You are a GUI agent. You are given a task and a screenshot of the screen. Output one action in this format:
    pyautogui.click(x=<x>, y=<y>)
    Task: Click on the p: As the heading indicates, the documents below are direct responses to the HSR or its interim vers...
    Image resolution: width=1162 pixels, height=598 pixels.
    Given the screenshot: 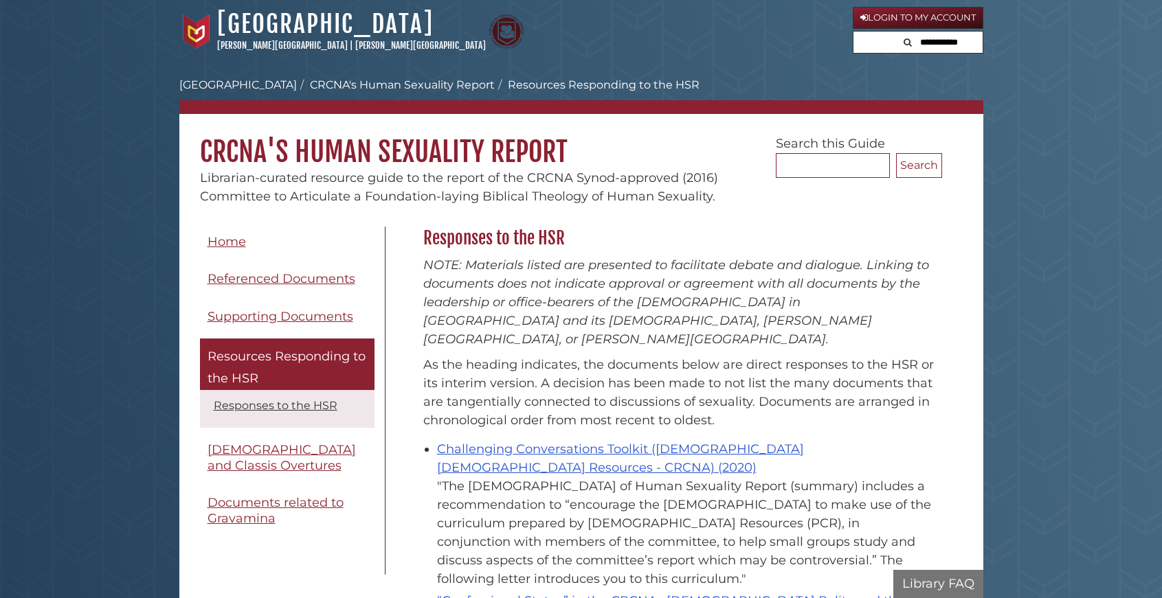 What is the action you would take?
    pyautogui.click(x=679, y=393)
    